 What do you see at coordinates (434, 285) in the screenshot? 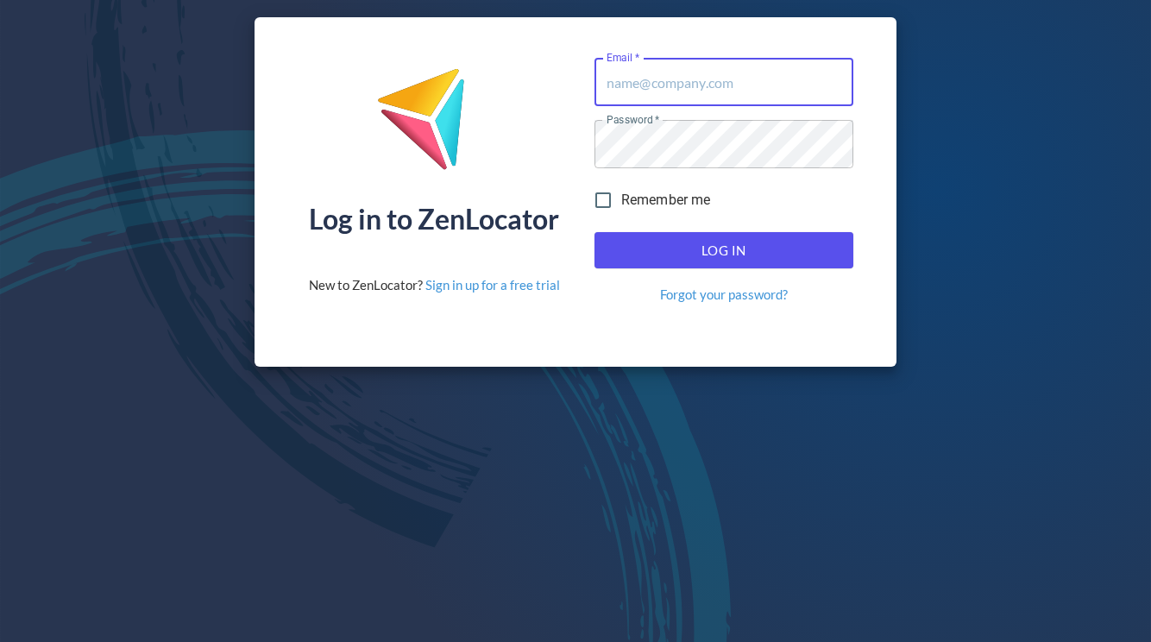
I see `div: New to ZenLocator?` at bounding box center [434, 285].